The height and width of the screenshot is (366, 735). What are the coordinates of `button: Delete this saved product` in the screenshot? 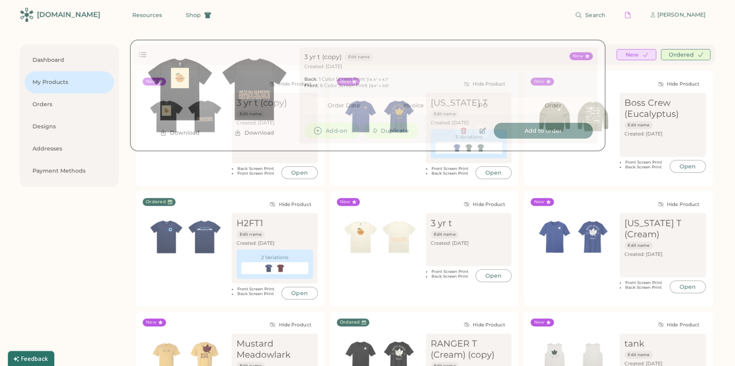 It's located at (464, 131).